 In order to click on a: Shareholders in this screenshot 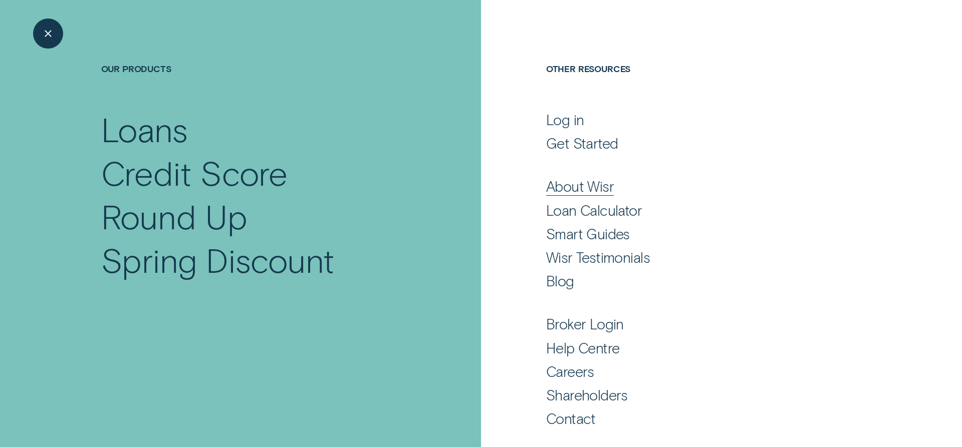, I will do `click(703, 395)`.